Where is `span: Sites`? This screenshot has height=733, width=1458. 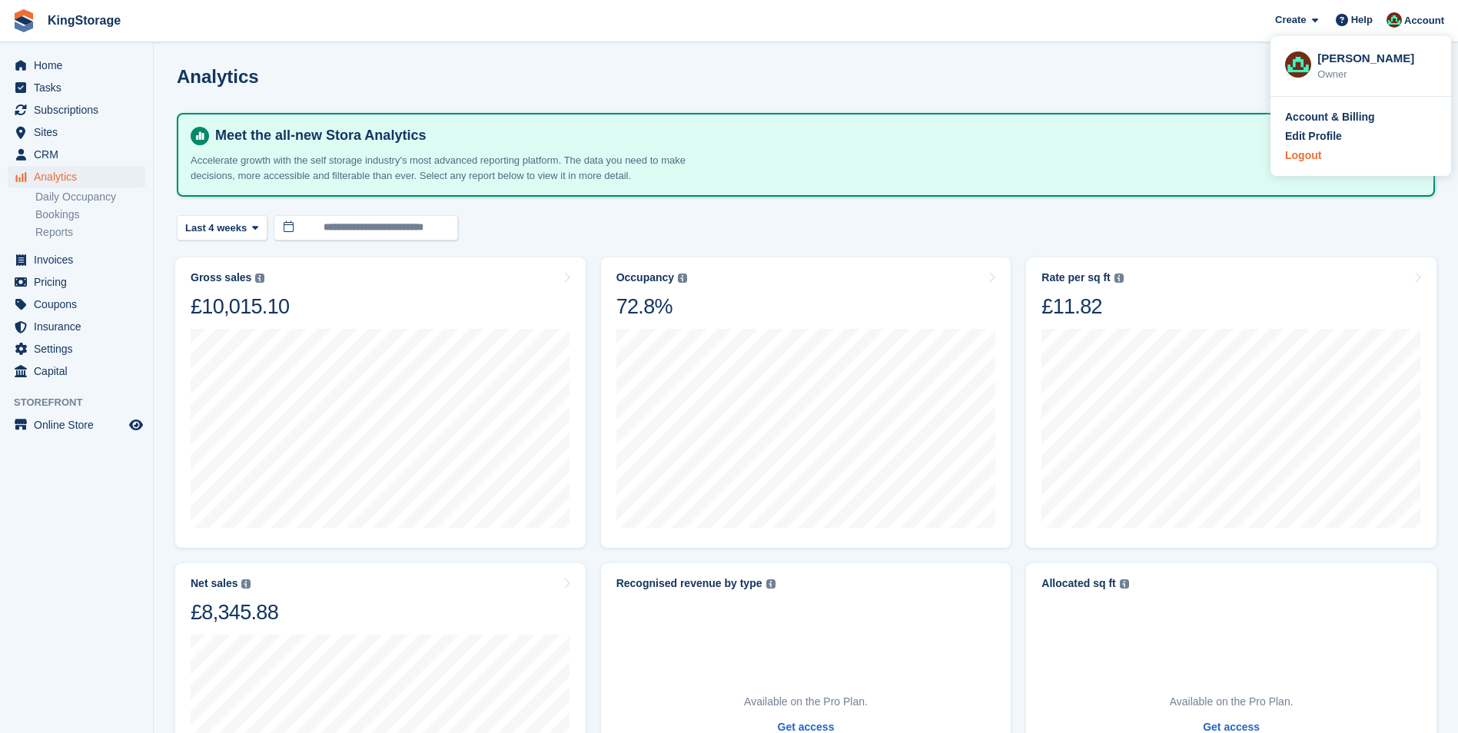
span: Sites is located at coordinates (80, 132).